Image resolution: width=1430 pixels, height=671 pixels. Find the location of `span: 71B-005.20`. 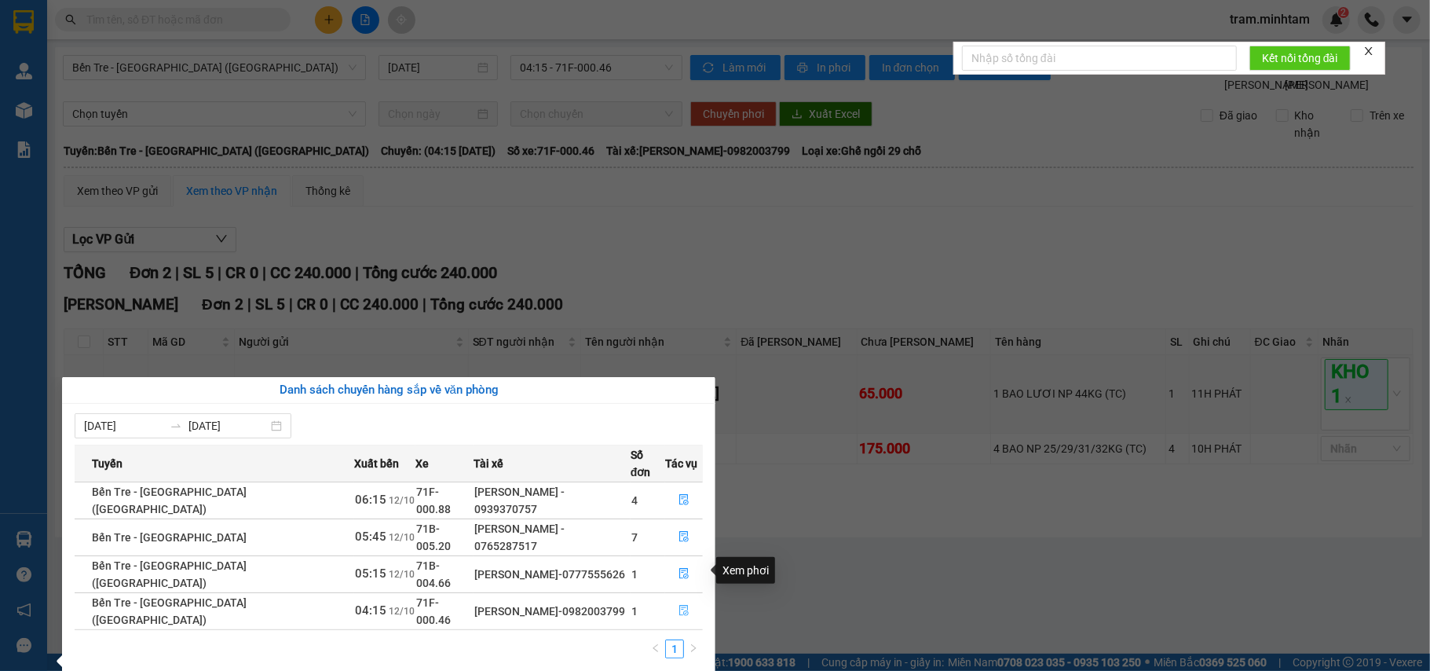

span: 71B-005.20 is located at coordinates (434, 537).